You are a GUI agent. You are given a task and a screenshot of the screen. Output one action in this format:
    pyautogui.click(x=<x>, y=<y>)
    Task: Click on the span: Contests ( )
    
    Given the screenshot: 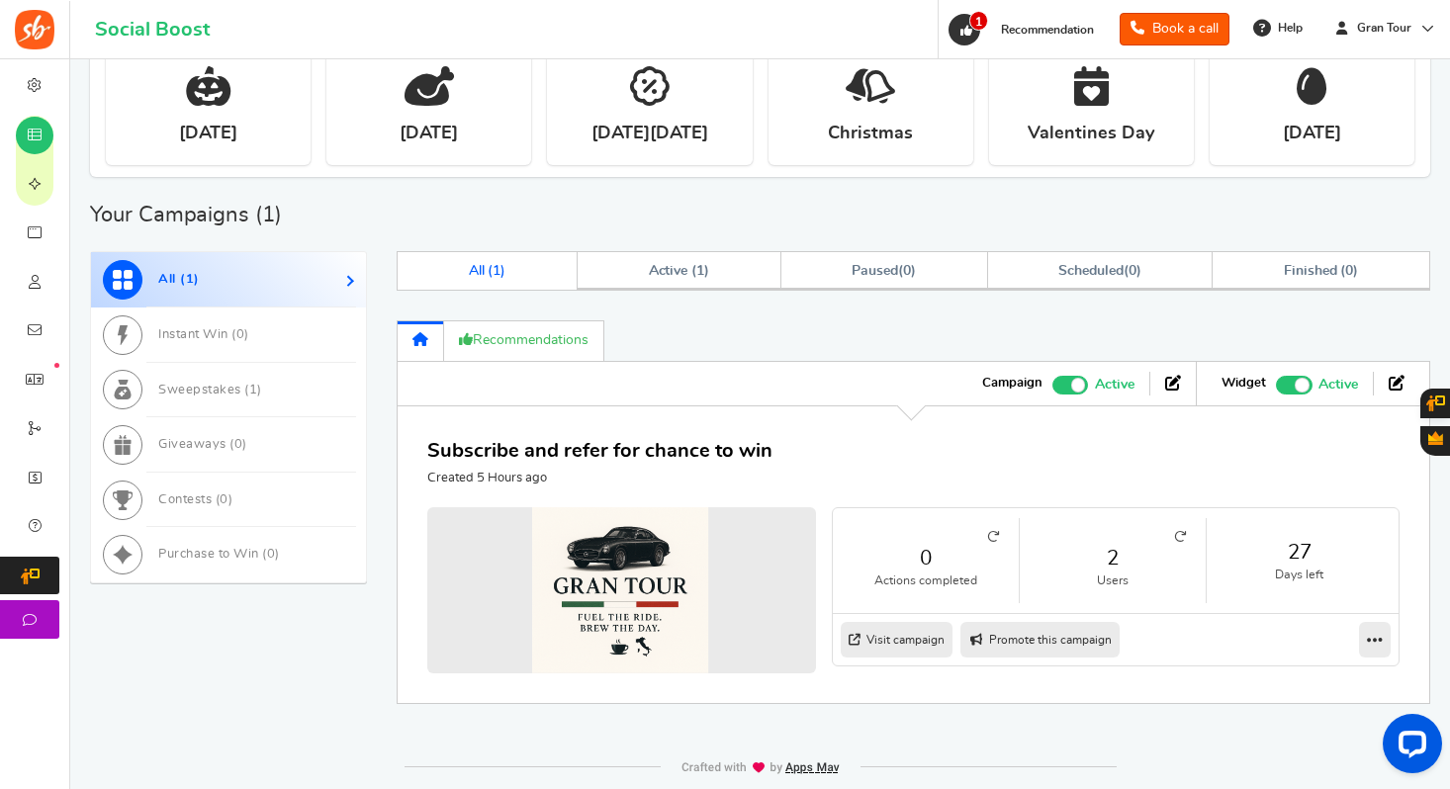 What is the action you would take?
    pyautogui.click(x=195, y=500)
    